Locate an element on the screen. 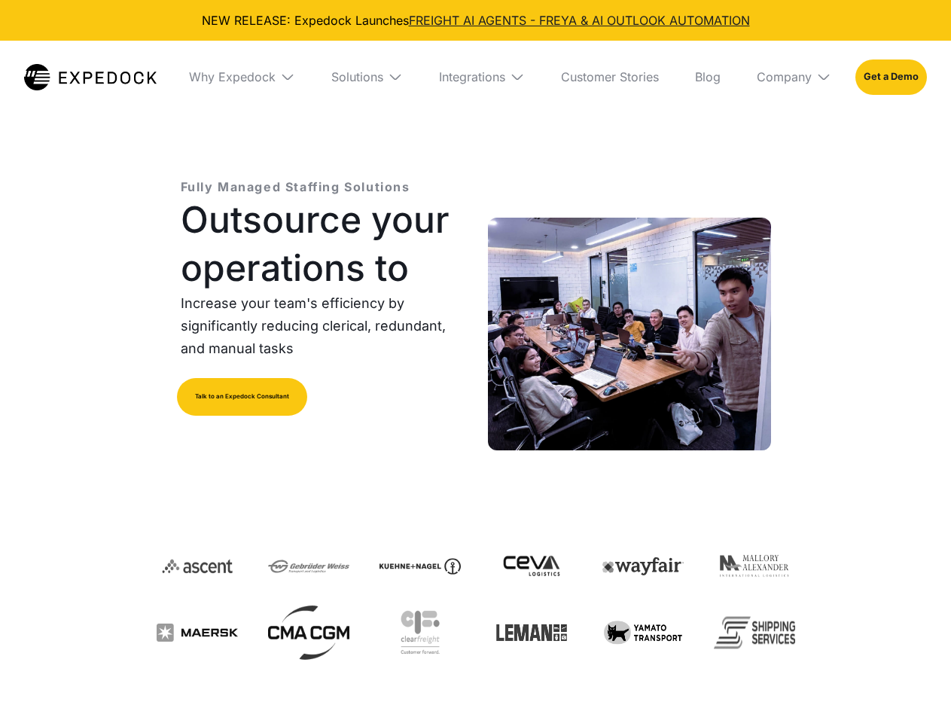  a: FREIGHT AI AGENTS - FREYA & AI OUTLOOK AUTOMATION is located at coordinates (579, 20).